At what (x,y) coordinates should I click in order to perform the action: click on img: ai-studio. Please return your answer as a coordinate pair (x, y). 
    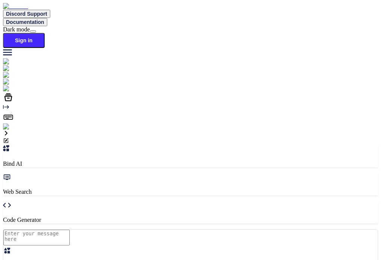
    Looking at the image, I should click on (16, 69).